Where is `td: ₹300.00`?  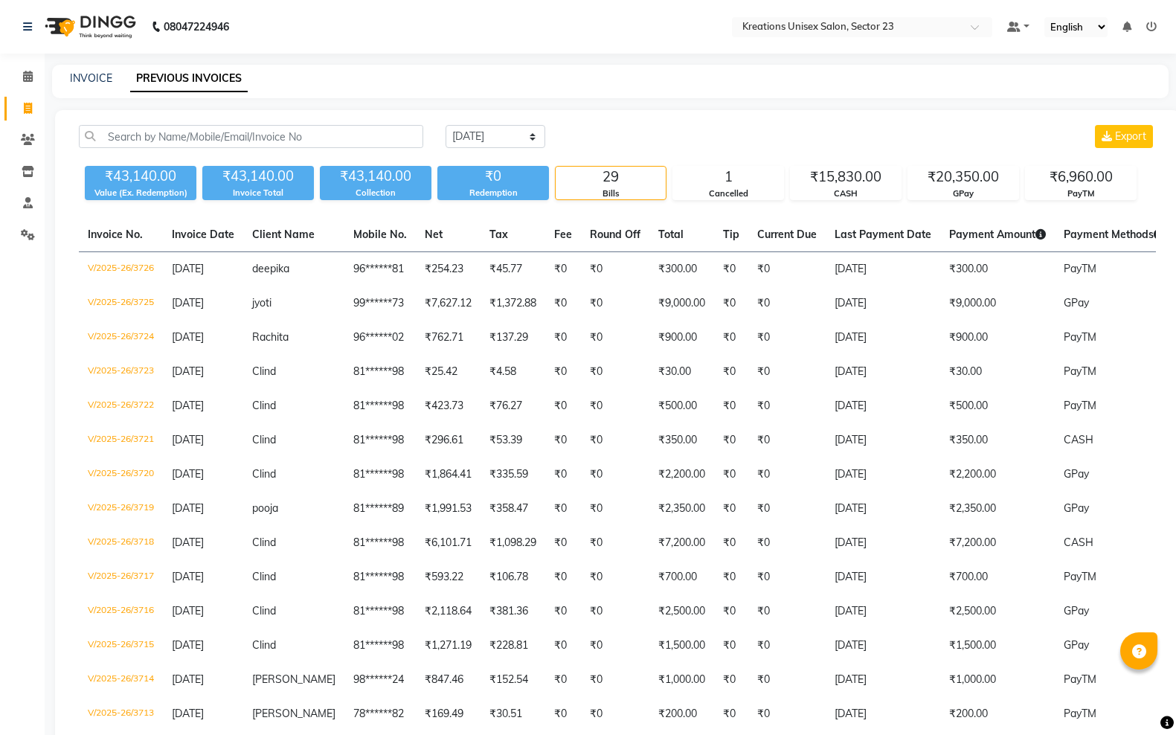 td: ₹300.00 is located at coordinates (998, 269).